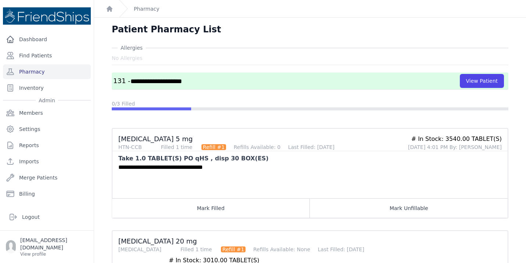 Image resolution: width=526 pixels, height=263 pixels. What do you see at coordinates (47, 178) in the screenshot?
I see `a: Merge Patients` at bounding box center [47, 178].